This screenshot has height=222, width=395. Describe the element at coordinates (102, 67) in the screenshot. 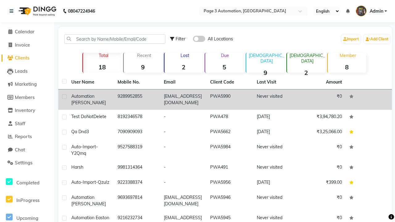

I see `strong: 18` at that location.